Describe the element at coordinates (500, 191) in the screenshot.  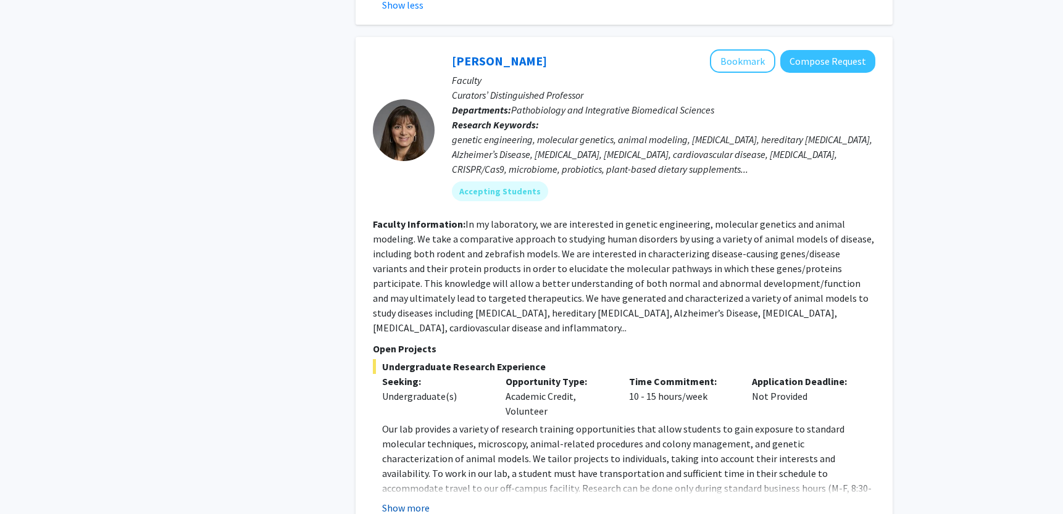
I see `mat-chip: Accepting Students` at that location.